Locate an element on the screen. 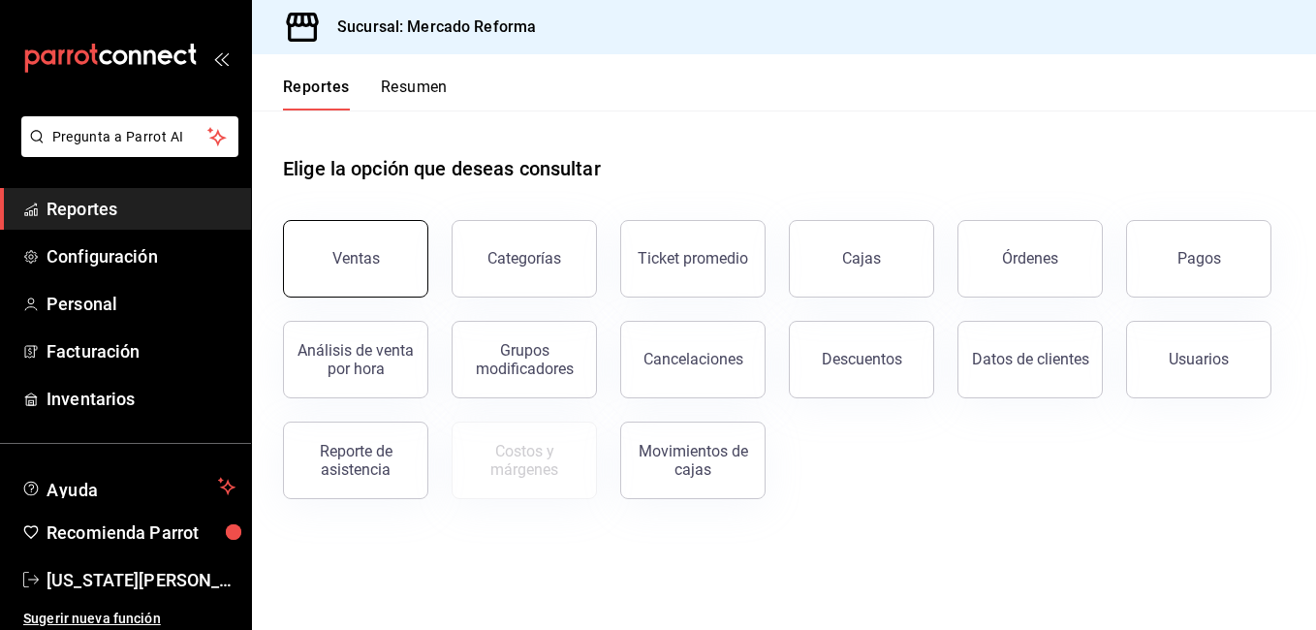  span: Facturación is located at coordinates (141, 351).